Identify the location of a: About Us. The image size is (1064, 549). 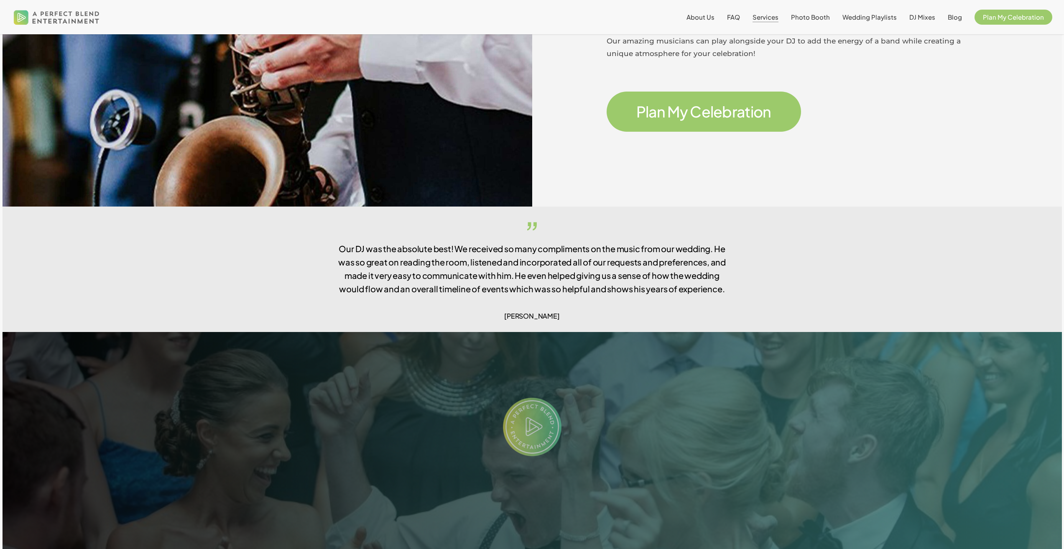
(700, 17).